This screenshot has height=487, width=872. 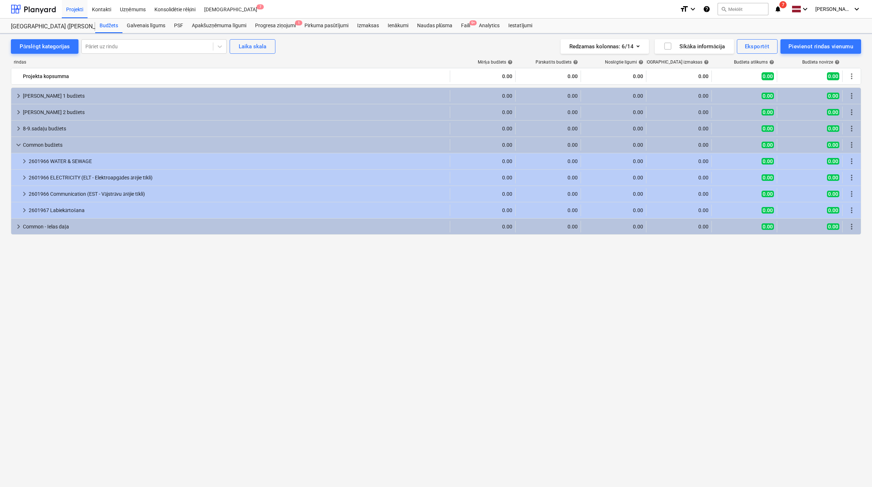 I want to click on div: Common - Ielas daļa, so click(x=235, y=227).